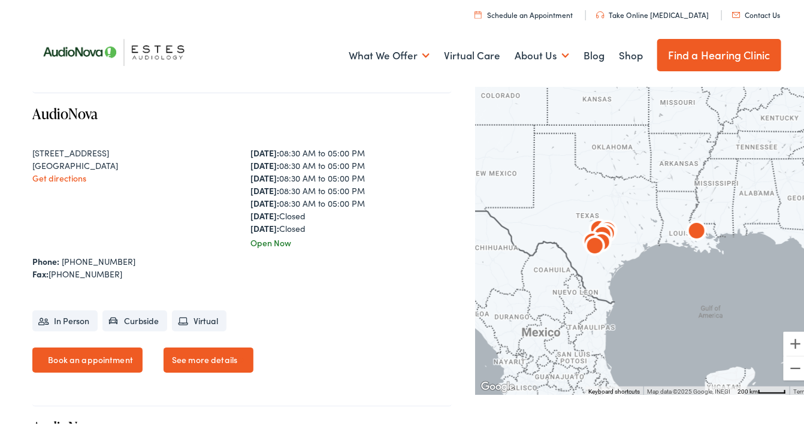 The width and height of the screenshot is (804, 426). I want to click on a: About Us, so click(542, 53).